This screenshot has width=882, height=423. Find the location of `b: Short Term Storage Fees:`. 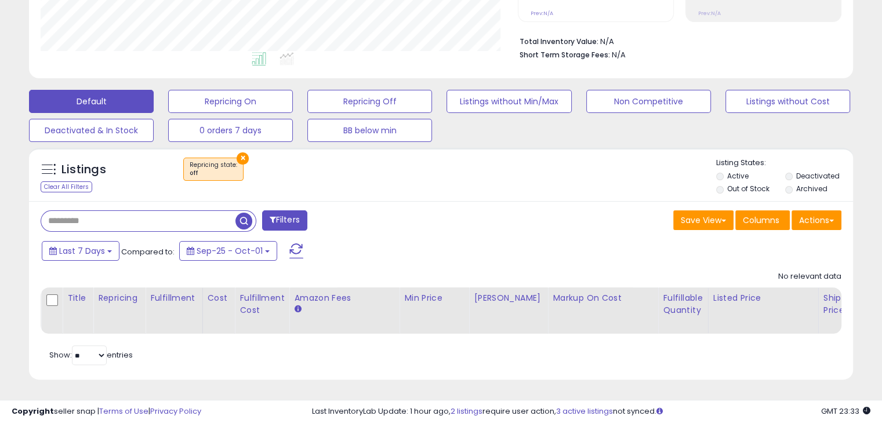

b: Short Term Storage Fees: is located at coordinates (565, 54).